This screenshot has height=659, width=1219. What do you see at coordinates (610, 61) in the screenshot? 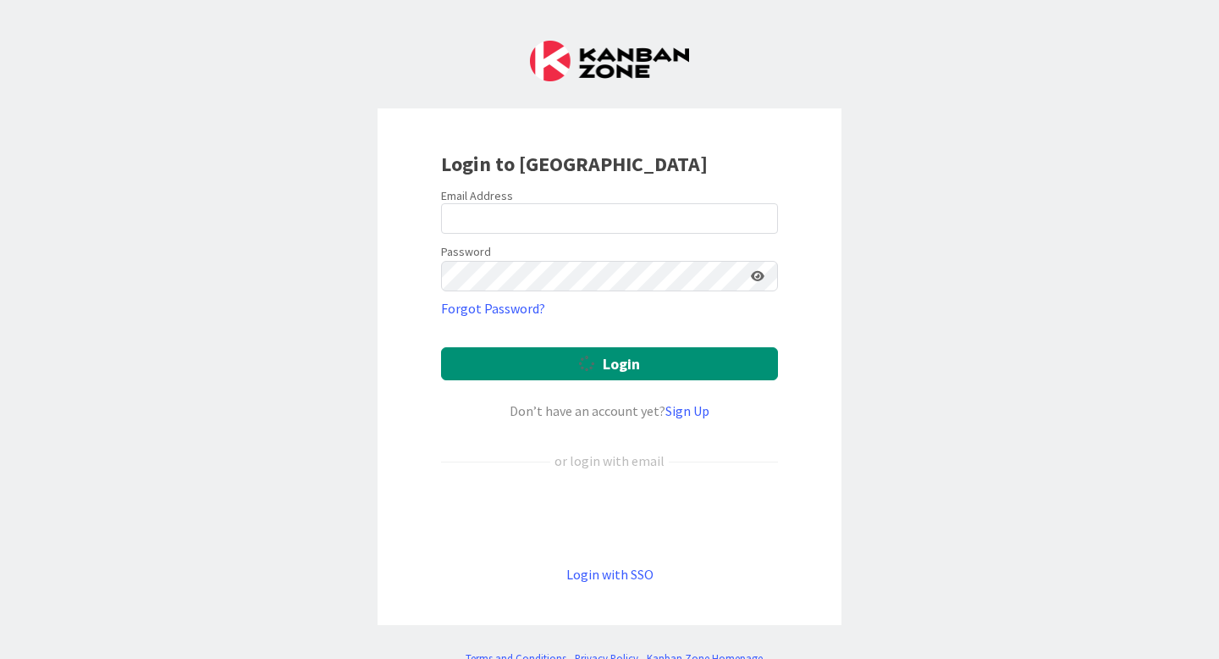
I see `img: Kanban Zone` at bounding box center [610, 61].